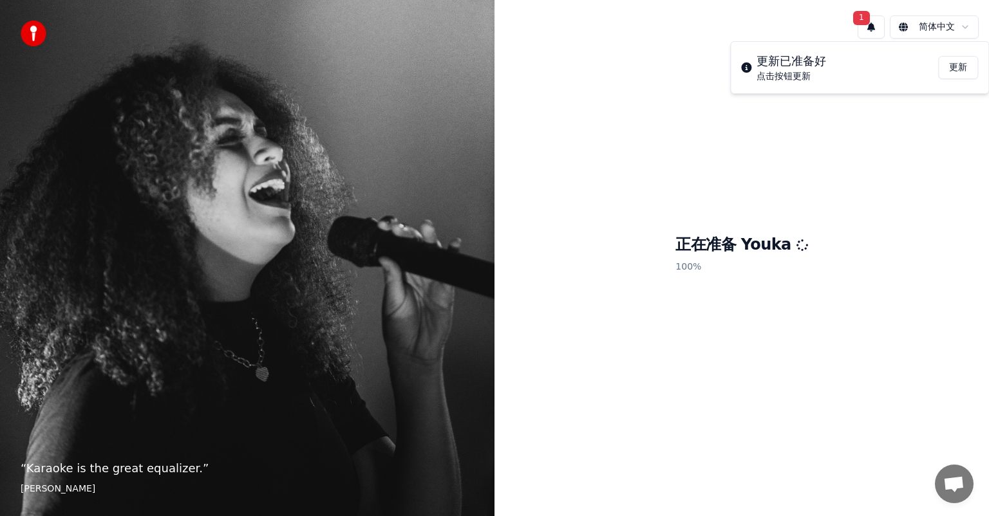 This screenshot has width=989, height=516. What do you see at coordinates (791, 77) in the screenshot?
I see `div: 点击按钮更新` at bounding box center [791, 77].